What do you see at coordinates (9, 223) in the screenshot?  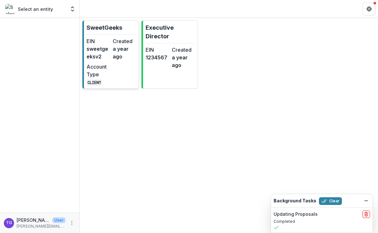 I see `div: Theresa Gartland` at bounding box center [9, 223].